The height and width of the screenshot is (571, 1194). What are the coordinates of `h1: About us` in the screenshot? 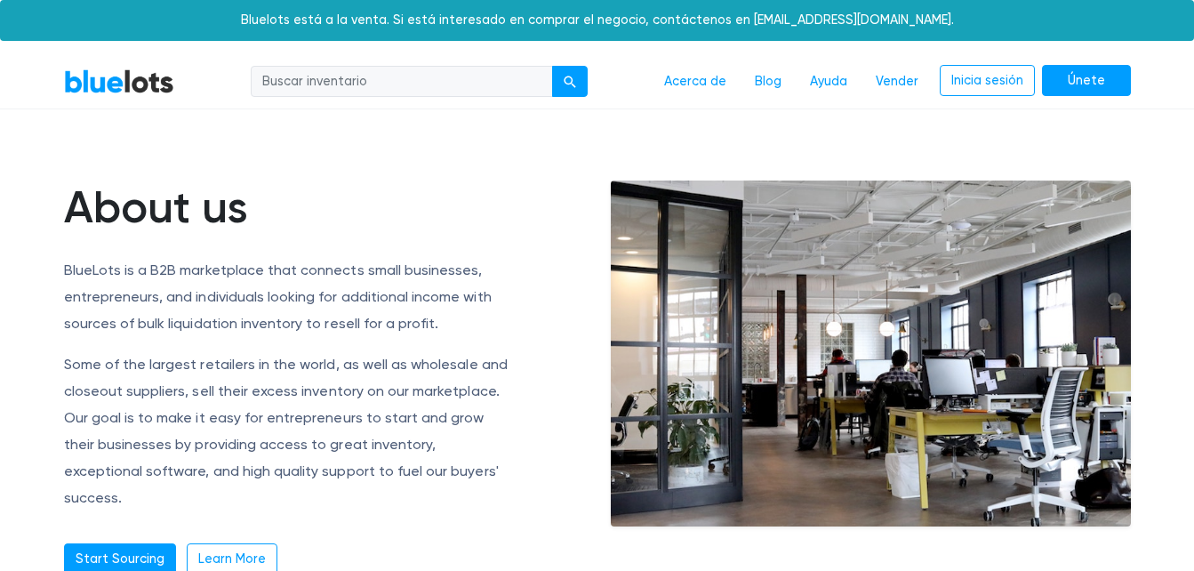 It's located at (288, 207).